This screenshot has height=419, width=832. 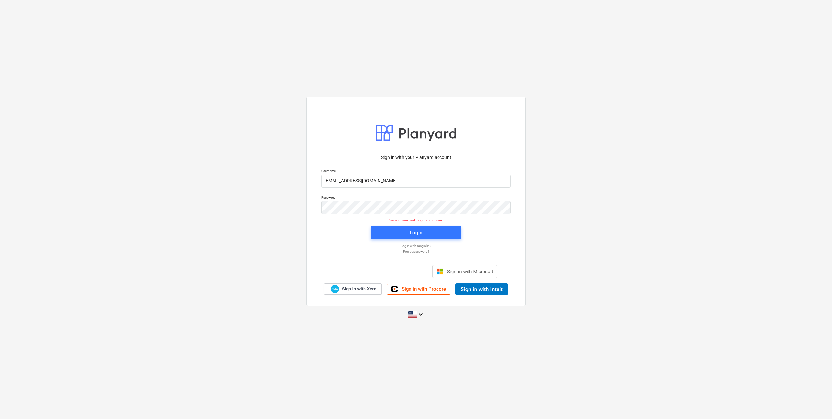 What do you see at coordinates (421, 314) in the screenshot?
I see `i: keyboard_arrow_down` at bounding box center [421, 314].